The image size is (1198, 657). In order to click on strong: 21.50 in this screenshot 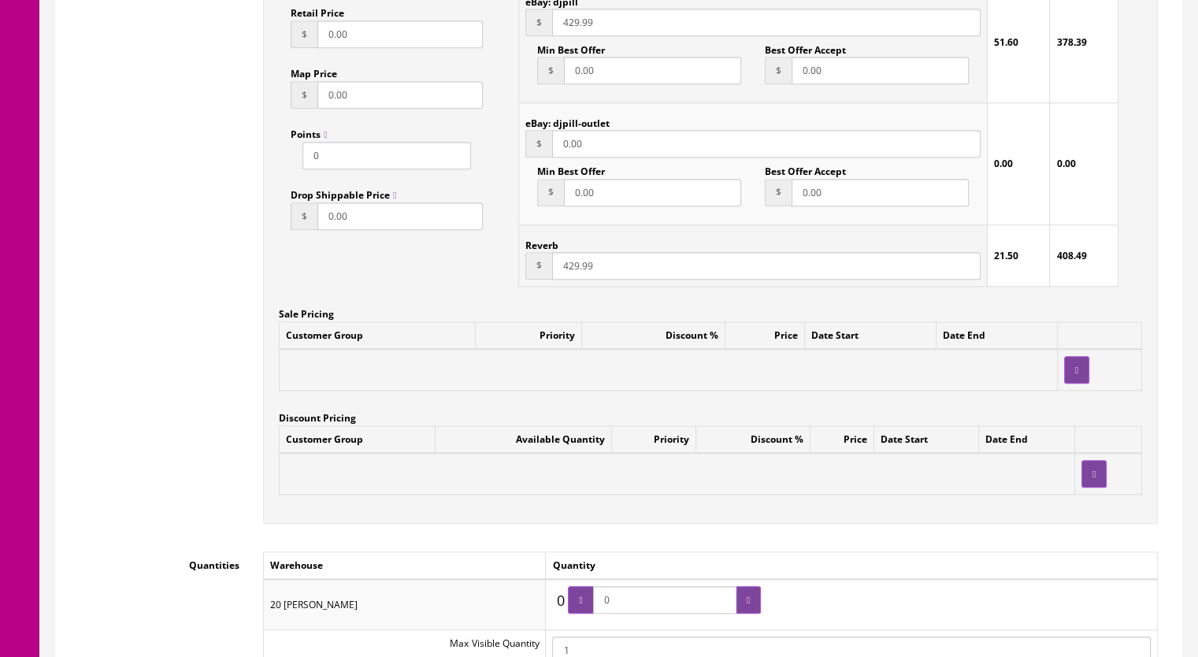, I will do `click(1006, 255)`.